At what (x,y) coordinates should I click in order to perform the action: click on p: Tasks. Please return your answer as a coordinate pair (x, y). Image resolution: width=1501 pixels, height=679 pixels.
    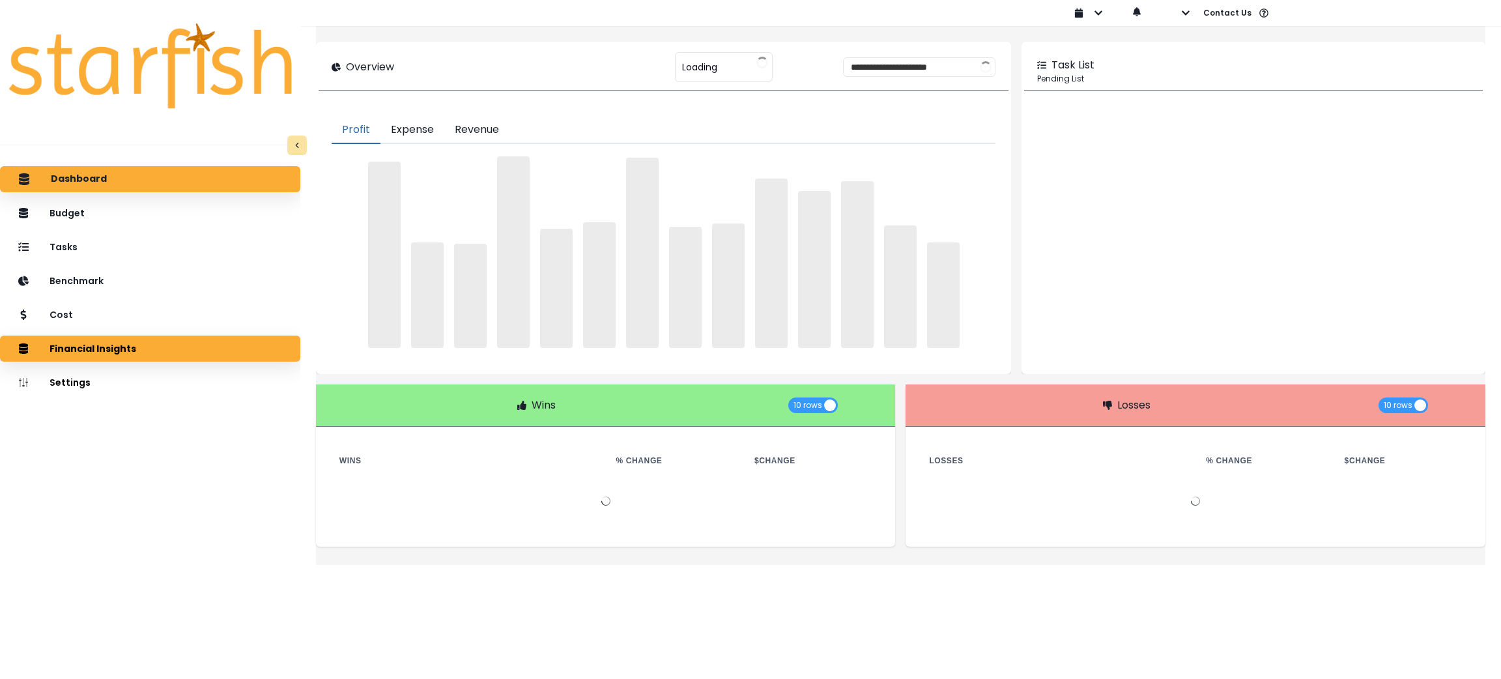
    Looking at the image, I should click on (63, 247).